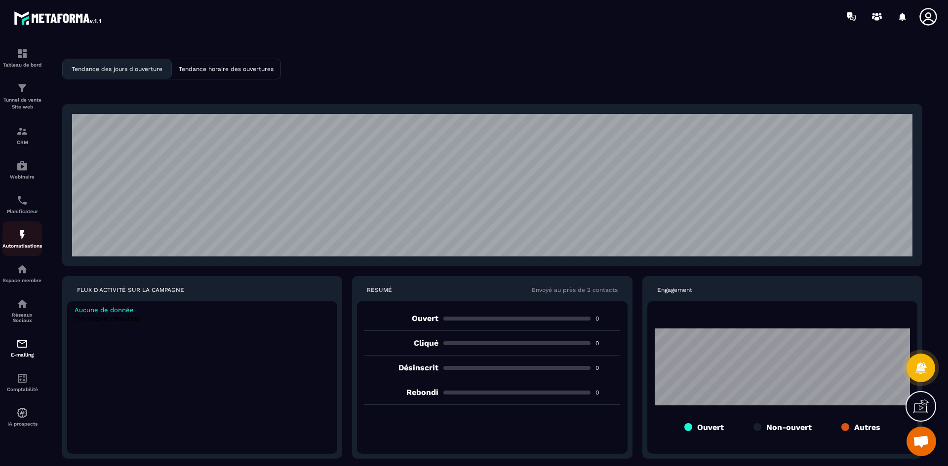 The height and width of the screenshot is (466, 948). What do you see at coordinates (22, 65) in the screenshot?
I see `p: Tableau de bord` at bounding box center [22, 65].